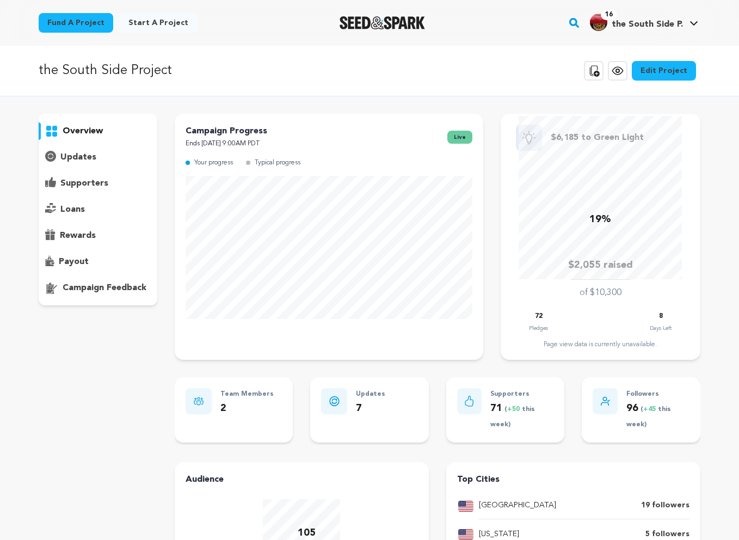 This screenshot has width=739, height=540. Describe the element at coordinates (73, 262) in the screenshot. I see `p: payout` at that location.